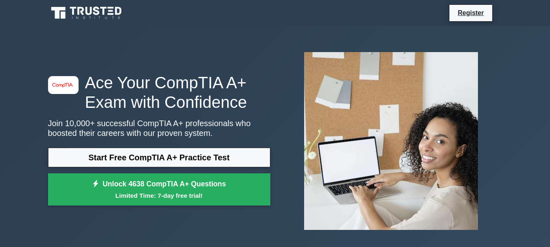  I want to click on a: Register, so click(470, 13).